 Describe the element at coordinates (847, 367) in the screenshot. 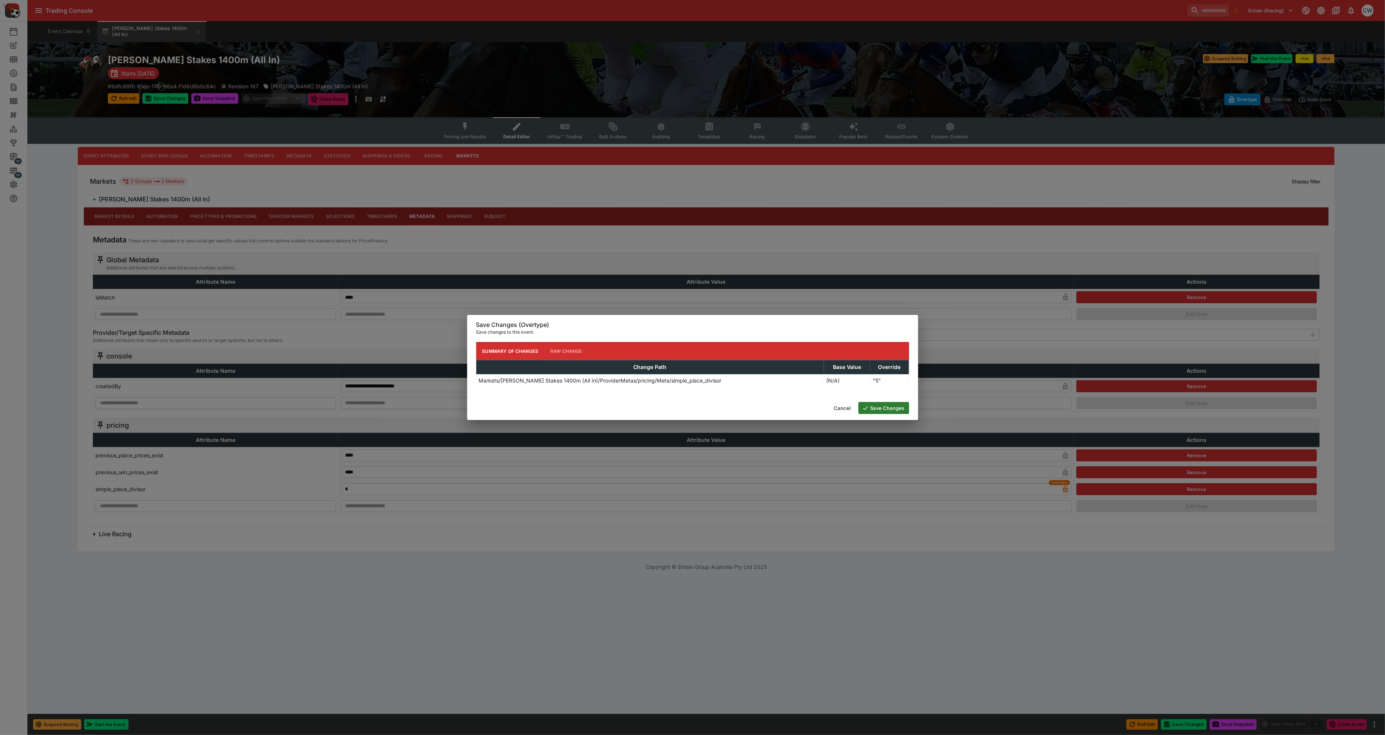

I see `th: Base Value` at that location.